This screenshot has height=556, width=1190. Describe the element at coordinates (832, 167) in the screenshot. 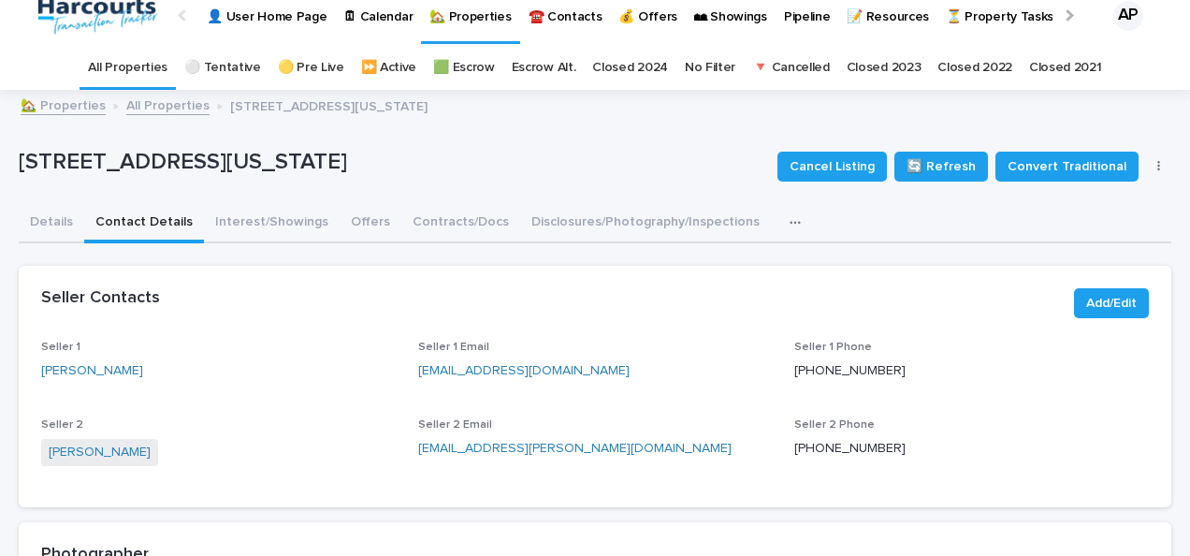

I see `button: Cancel Listing` at that location.